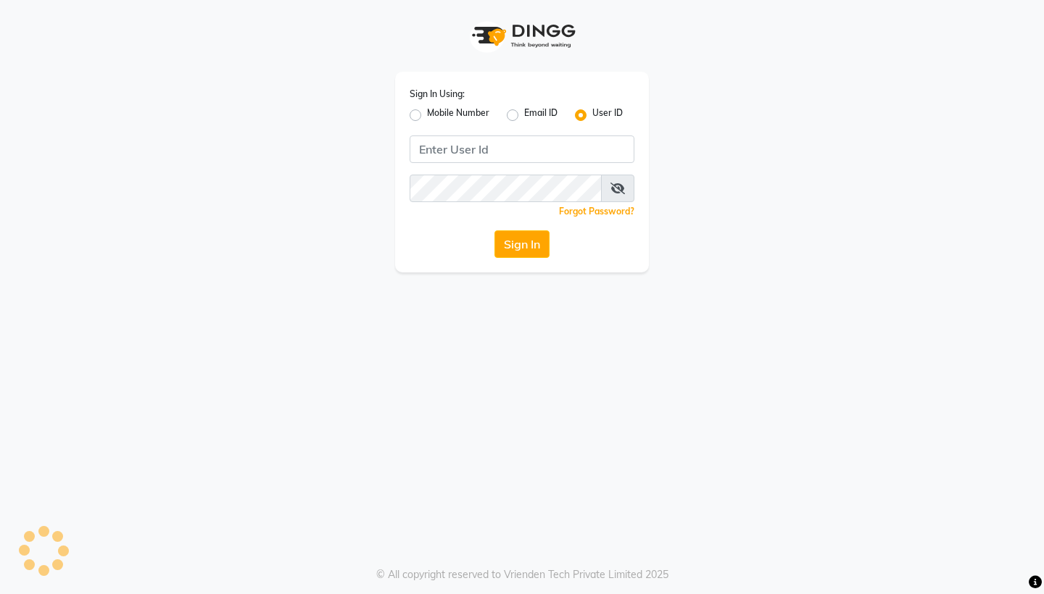  I want to click on button: Sign In, so click(522, 244).